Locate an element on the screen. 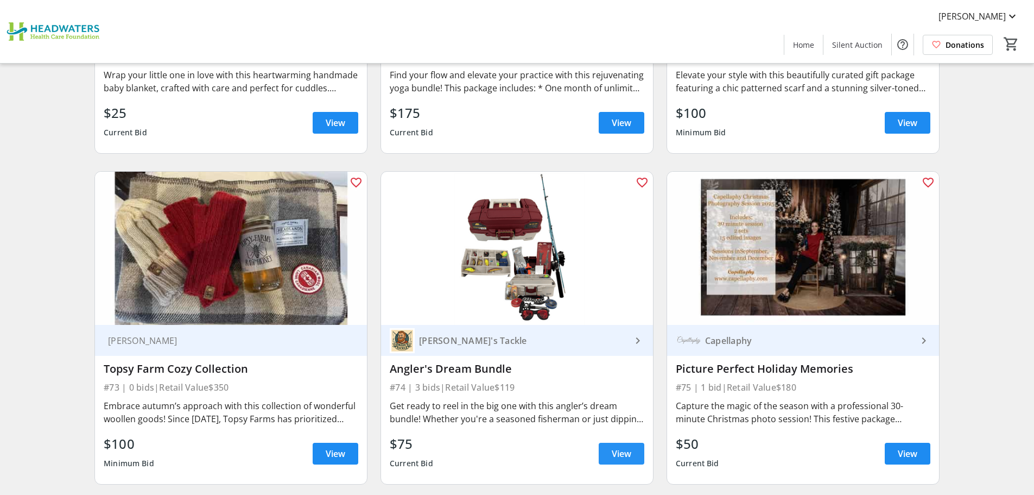  img: Angler's Dream Bundle is located at coordinates (517, 248).